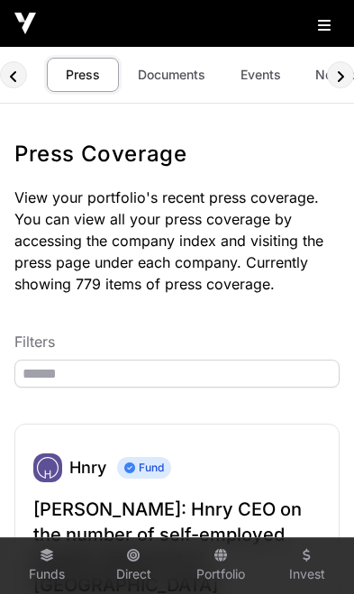 Image resolution: width=354 pixels, height=594 pixels. Describe the element at coordinates (177, 241) in the screenshot. I see `p: View your portfolio's recent press coverage. You can view all your press coverage by accessing th...` at that location.